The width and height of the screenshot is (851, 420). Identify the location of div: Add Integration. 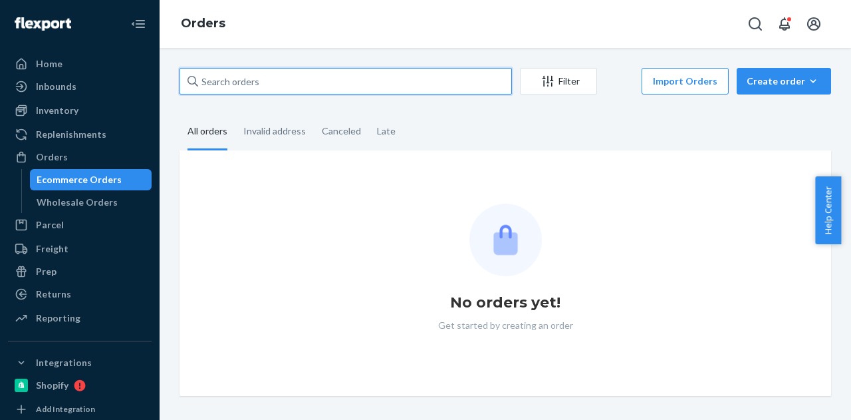
(65, 408).